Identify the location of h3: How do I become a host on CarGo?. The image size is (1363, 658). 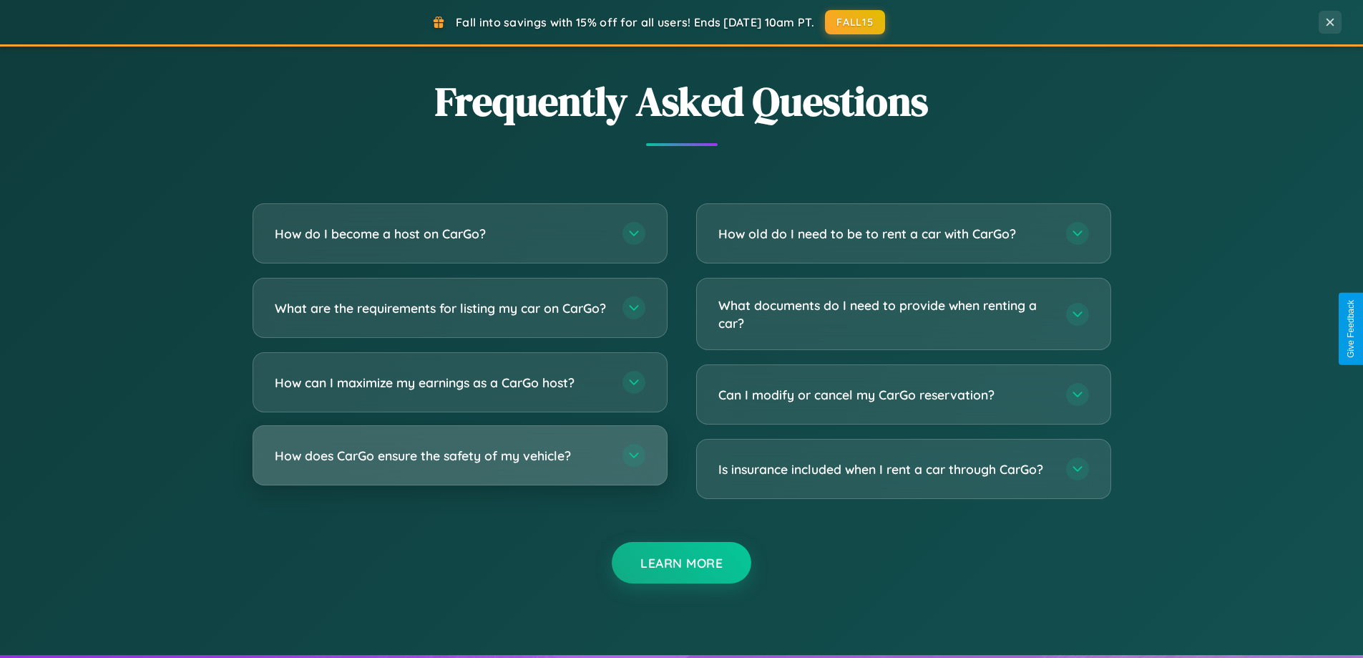
(442, 233).